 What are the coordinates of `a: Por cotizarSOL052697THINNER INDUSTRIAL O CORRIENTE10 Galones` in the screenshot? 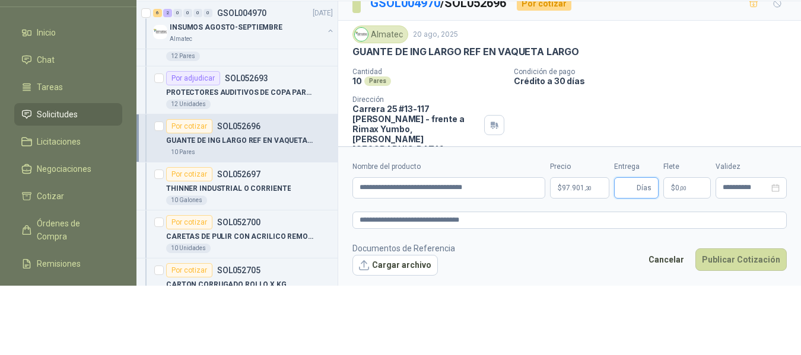 It's located at (237, 186).